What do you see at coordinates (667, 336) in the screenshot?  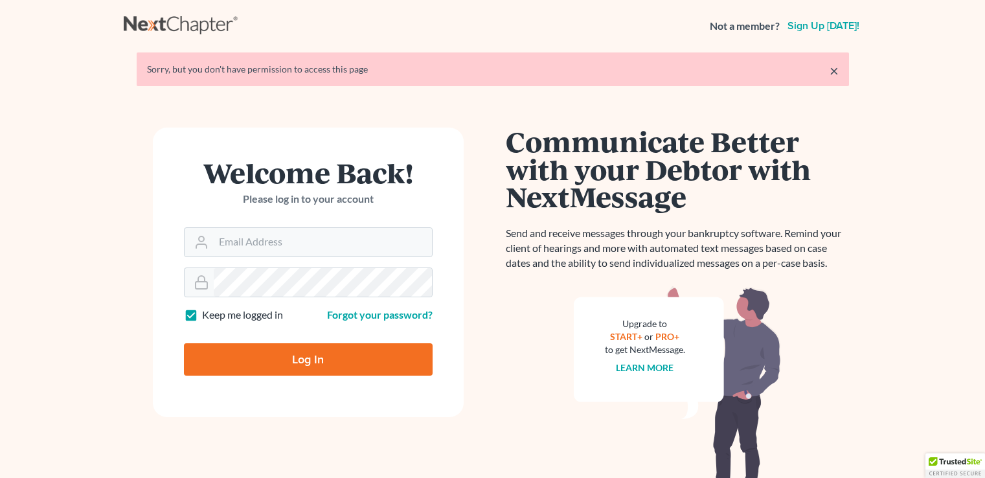 I see `a: PRO+` at bounding box center [667, 336].